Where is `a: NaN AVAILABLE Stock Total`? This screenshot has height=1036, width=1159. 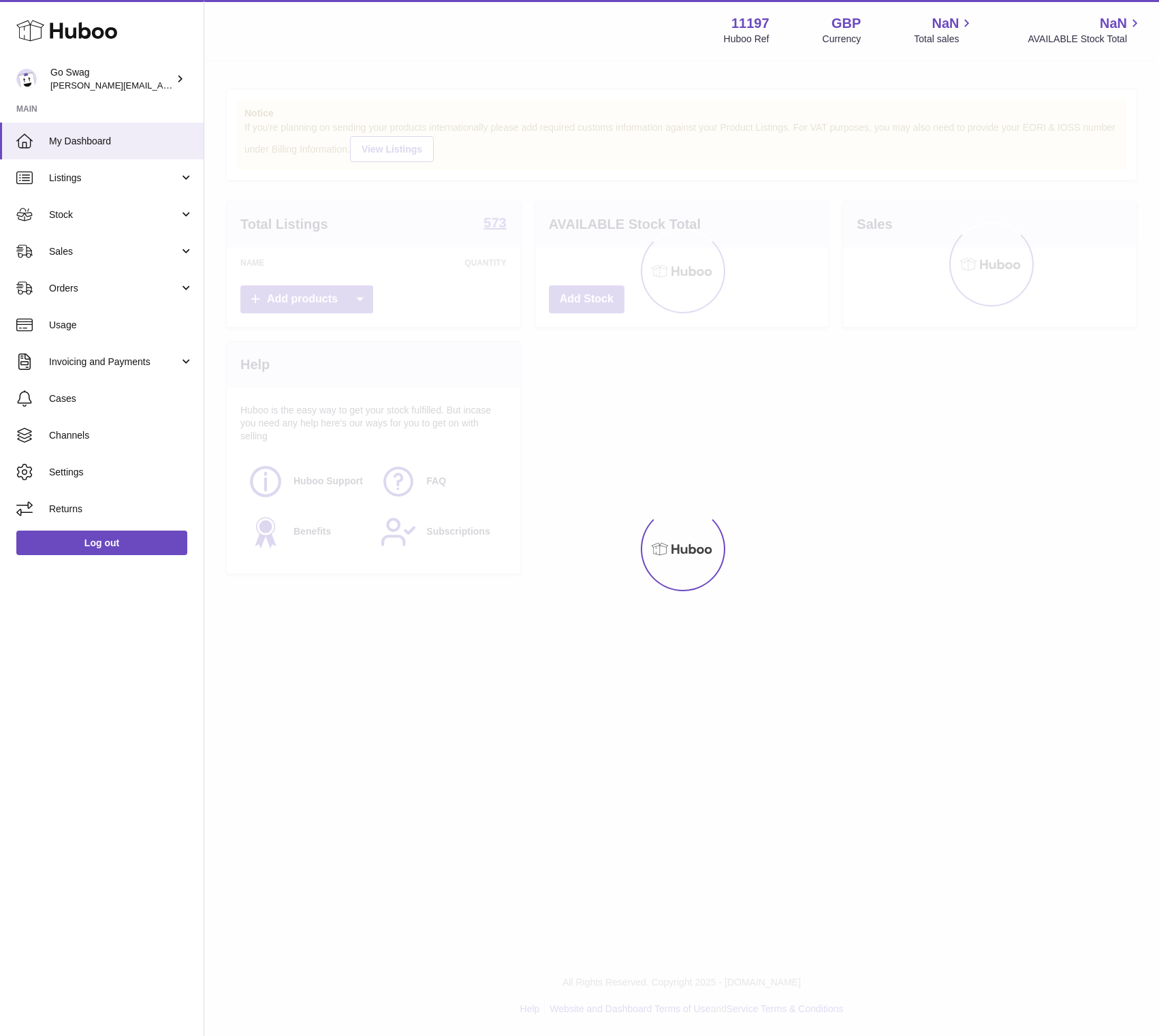
a: NaN AVAILABLE Stock Total is located at coordinates (1085, 30).